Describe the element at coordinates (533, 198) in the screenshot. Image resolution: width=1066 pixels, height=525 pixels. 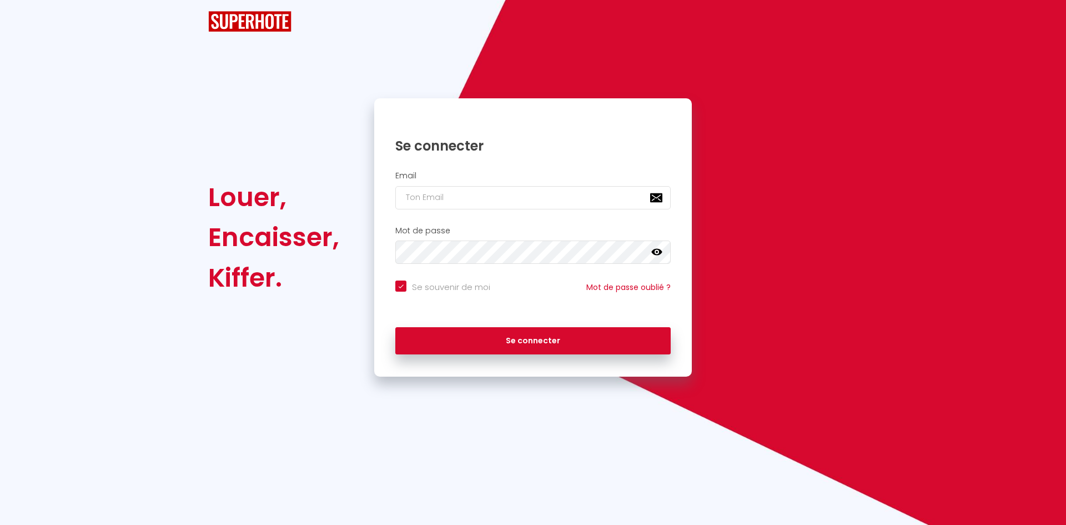
I see `input: Ton Email` at that location.